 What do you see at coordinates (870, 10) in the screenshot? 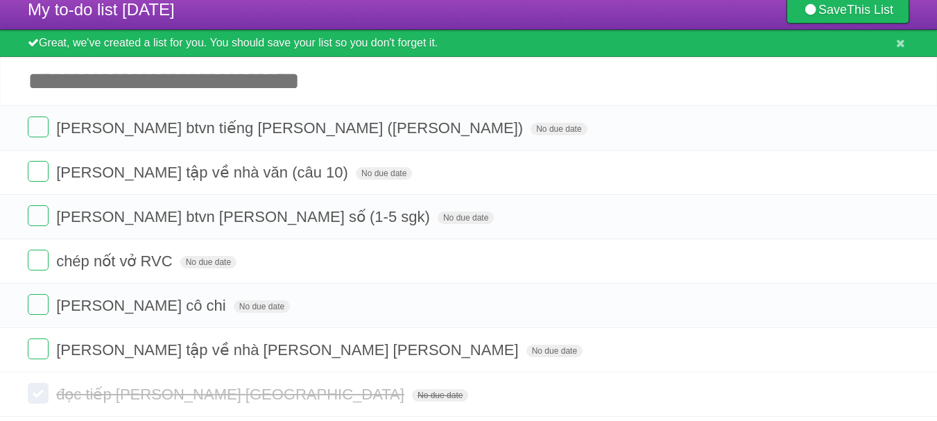
I see `b: This List` at bounding box center [870, 10].